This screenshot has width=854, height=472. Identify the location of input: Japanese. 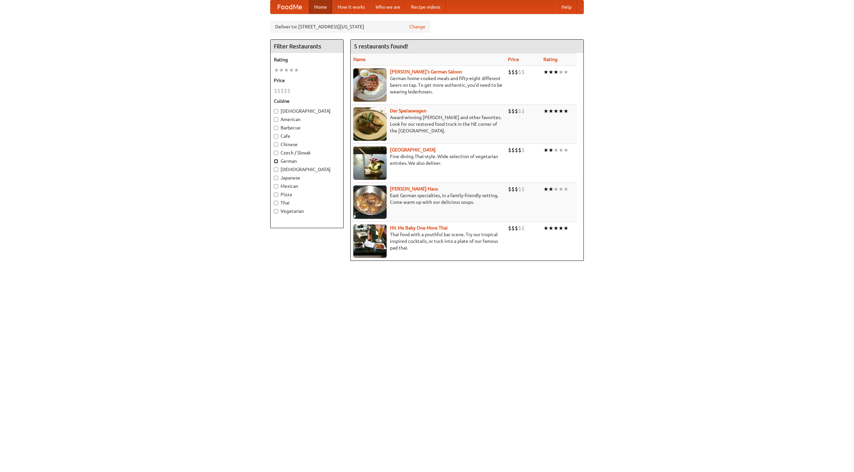
(276, 178).